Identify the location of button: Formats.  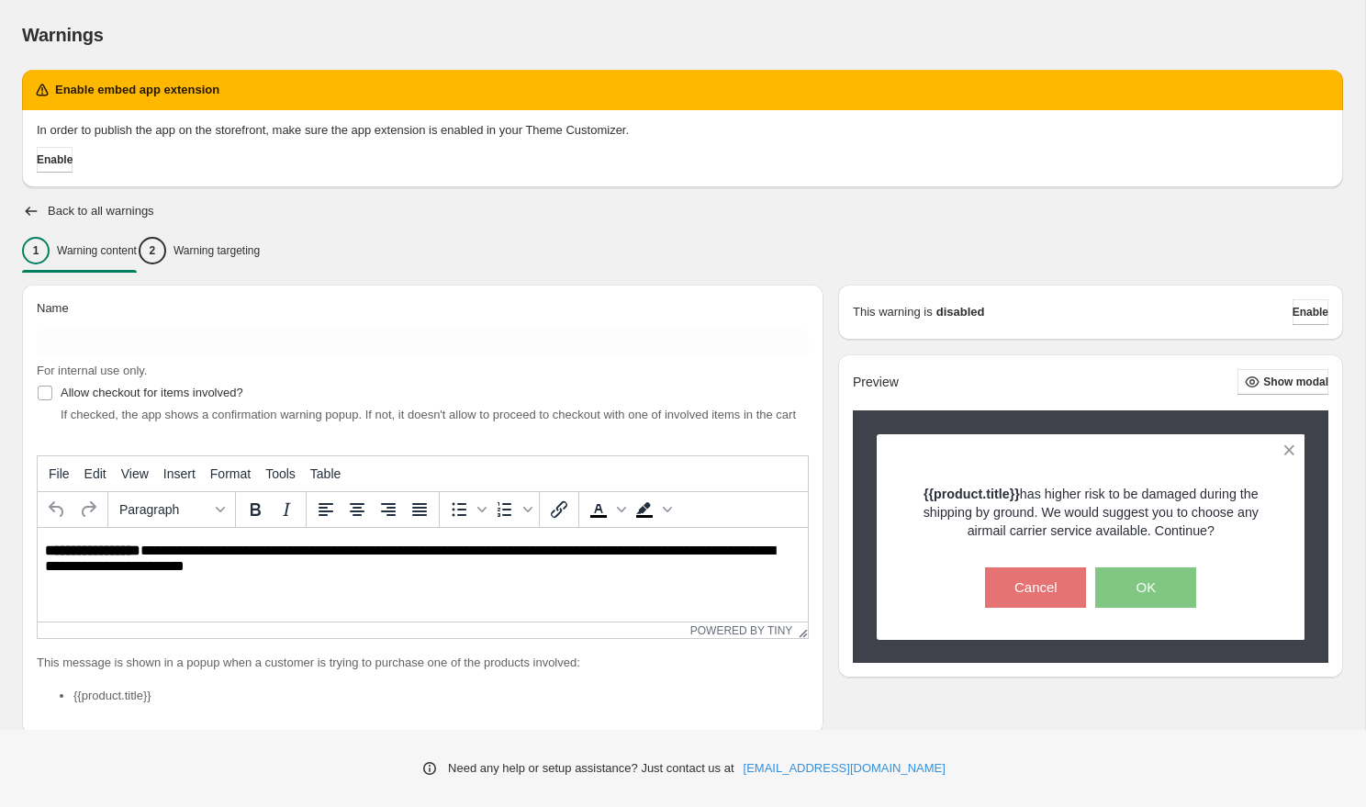
(172, 509).